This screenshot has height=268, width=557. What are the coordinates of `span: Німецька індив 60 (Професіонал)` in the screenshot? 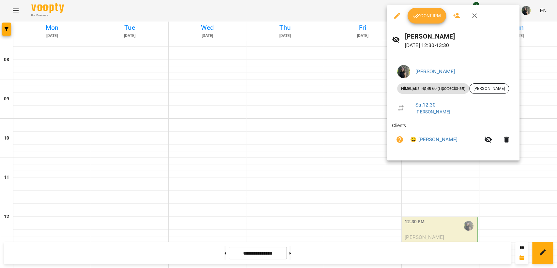 It's located at (433, 88).